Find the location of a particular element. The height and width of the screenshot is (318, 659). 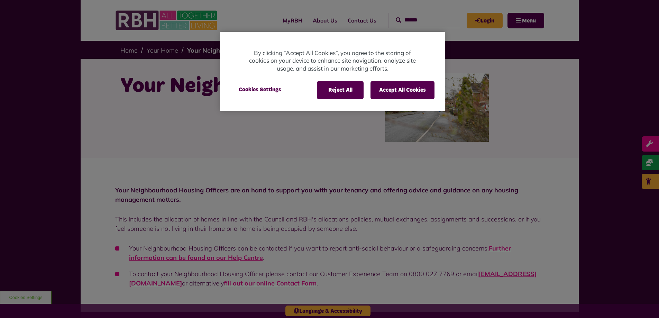

p: By clicking “Accept All Cookies”, you agree to the storing of cookies on your device to enhance s... is located at coordinates (332, 61).